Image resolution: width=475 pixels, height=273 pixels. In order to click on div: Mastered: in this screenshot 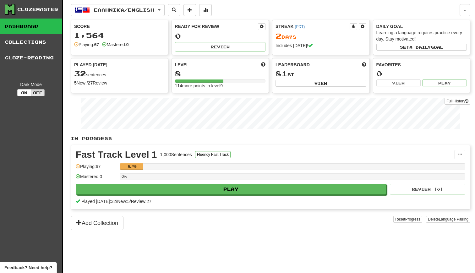, I will do `click(115, 45)`.